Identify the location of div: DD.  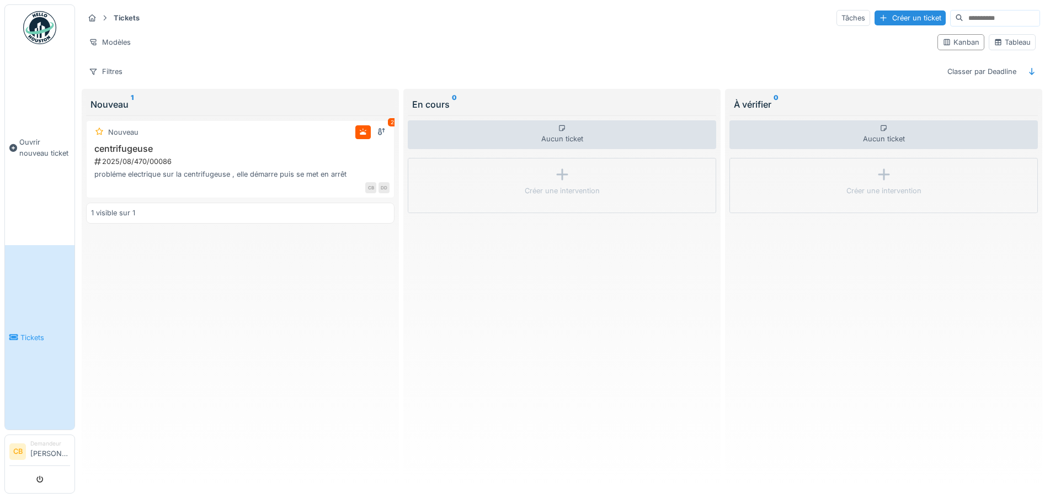
(384, 188).